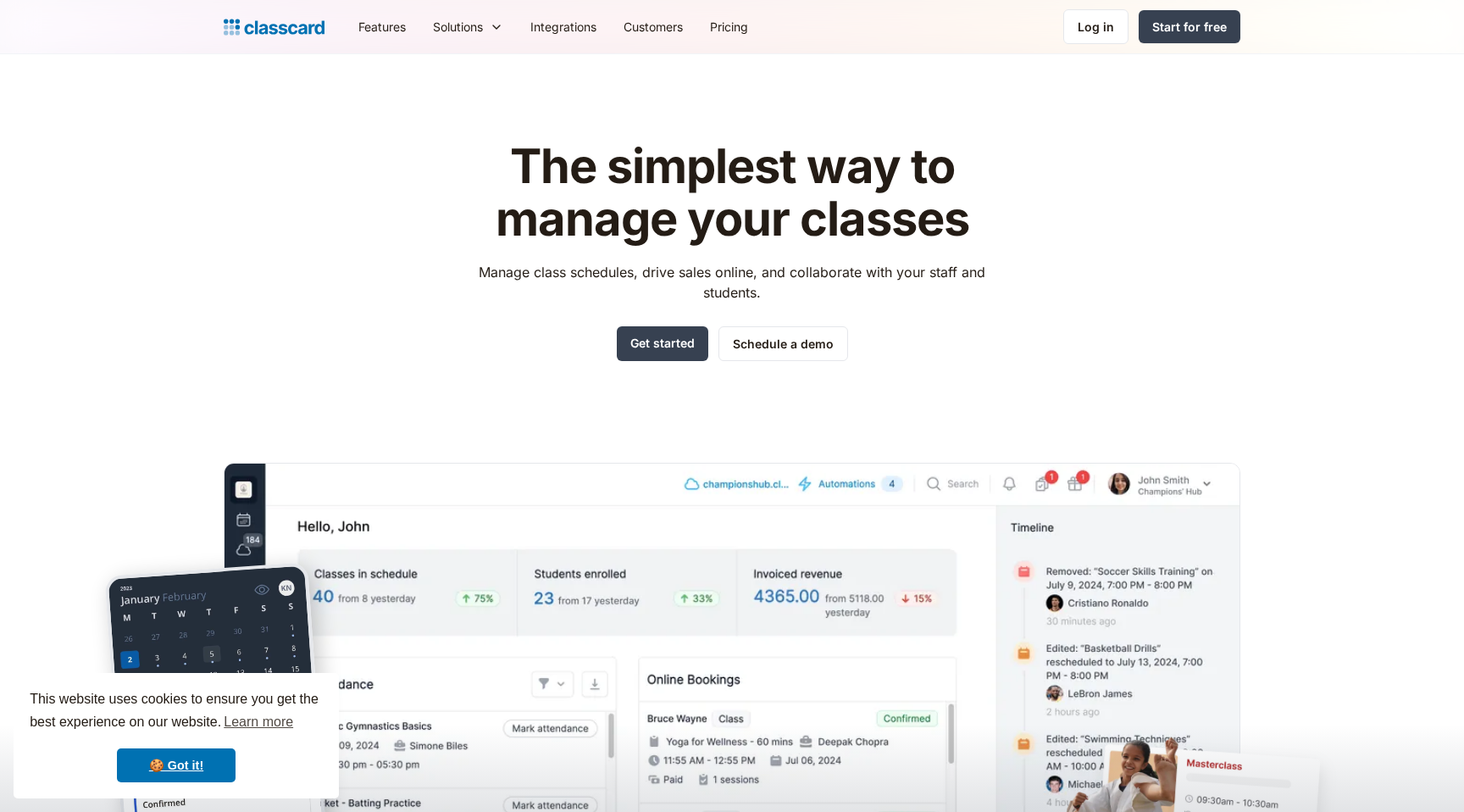 The image size is (1464, 812). I want to click on a: Start for free, so click(1190, 26).